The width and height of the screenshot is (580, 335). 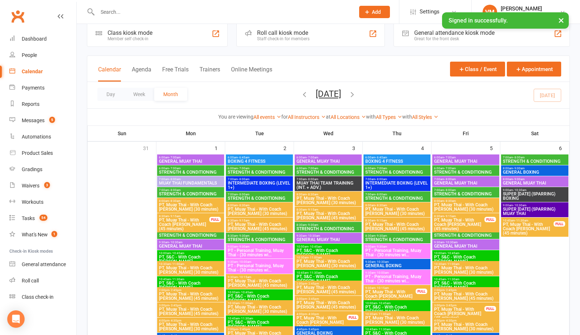 What do you see at coordinates (142, 74) in the screenshot?
I see `button: Agenda` at bounding box center [142, 74].